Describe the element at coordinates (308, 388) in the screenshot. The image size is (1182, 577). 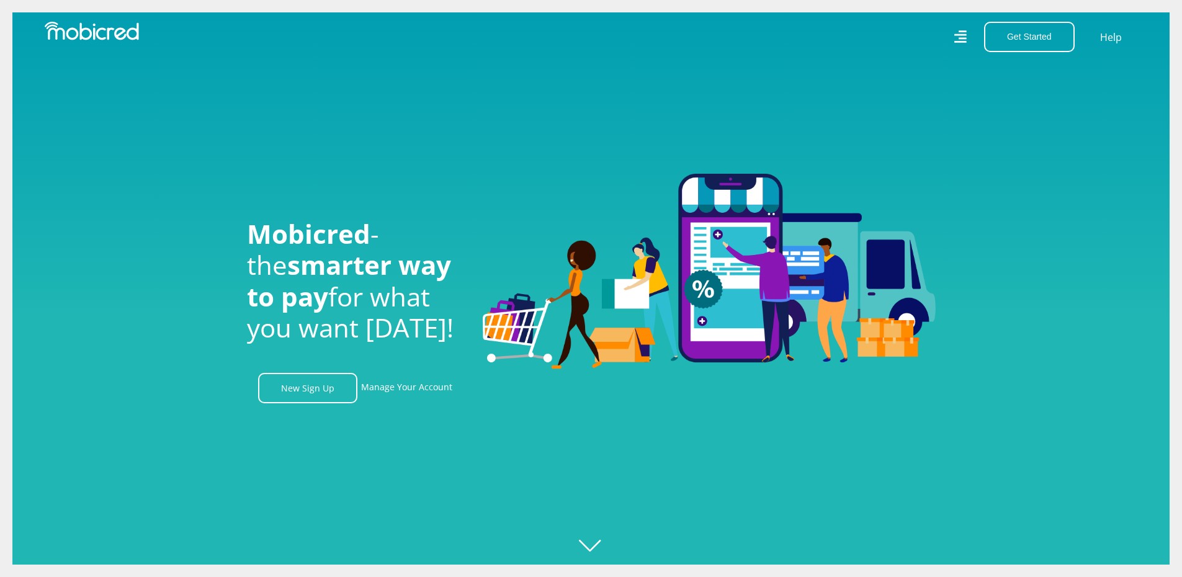
I see `a: New Sign Up` at that location.